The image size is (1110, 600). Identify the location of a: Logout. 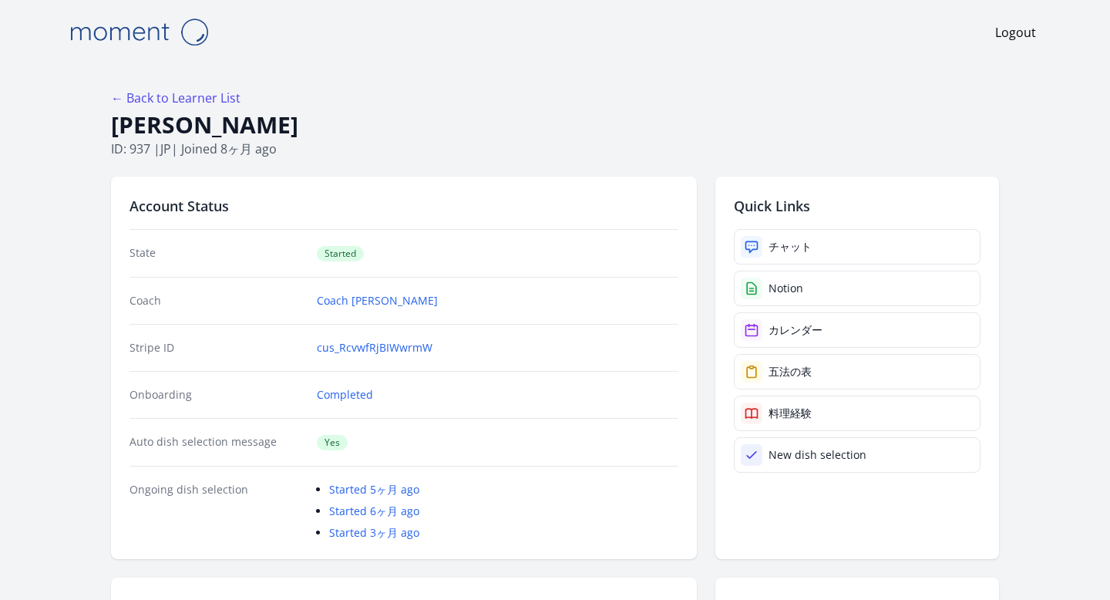
(1015, 32).